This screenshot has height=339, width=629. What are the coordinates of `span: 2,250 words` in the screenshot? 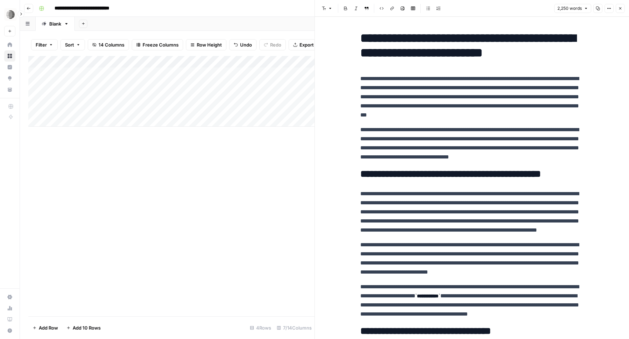 It's located at (570, 8).